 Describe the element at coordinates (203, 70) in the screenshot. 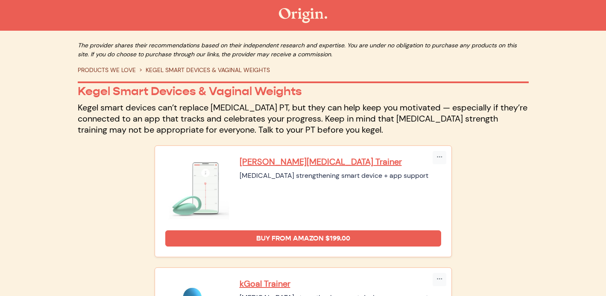

I see `li: KEGEL SMART DEVICES & VAGINAL WEIGHTS` at that location.